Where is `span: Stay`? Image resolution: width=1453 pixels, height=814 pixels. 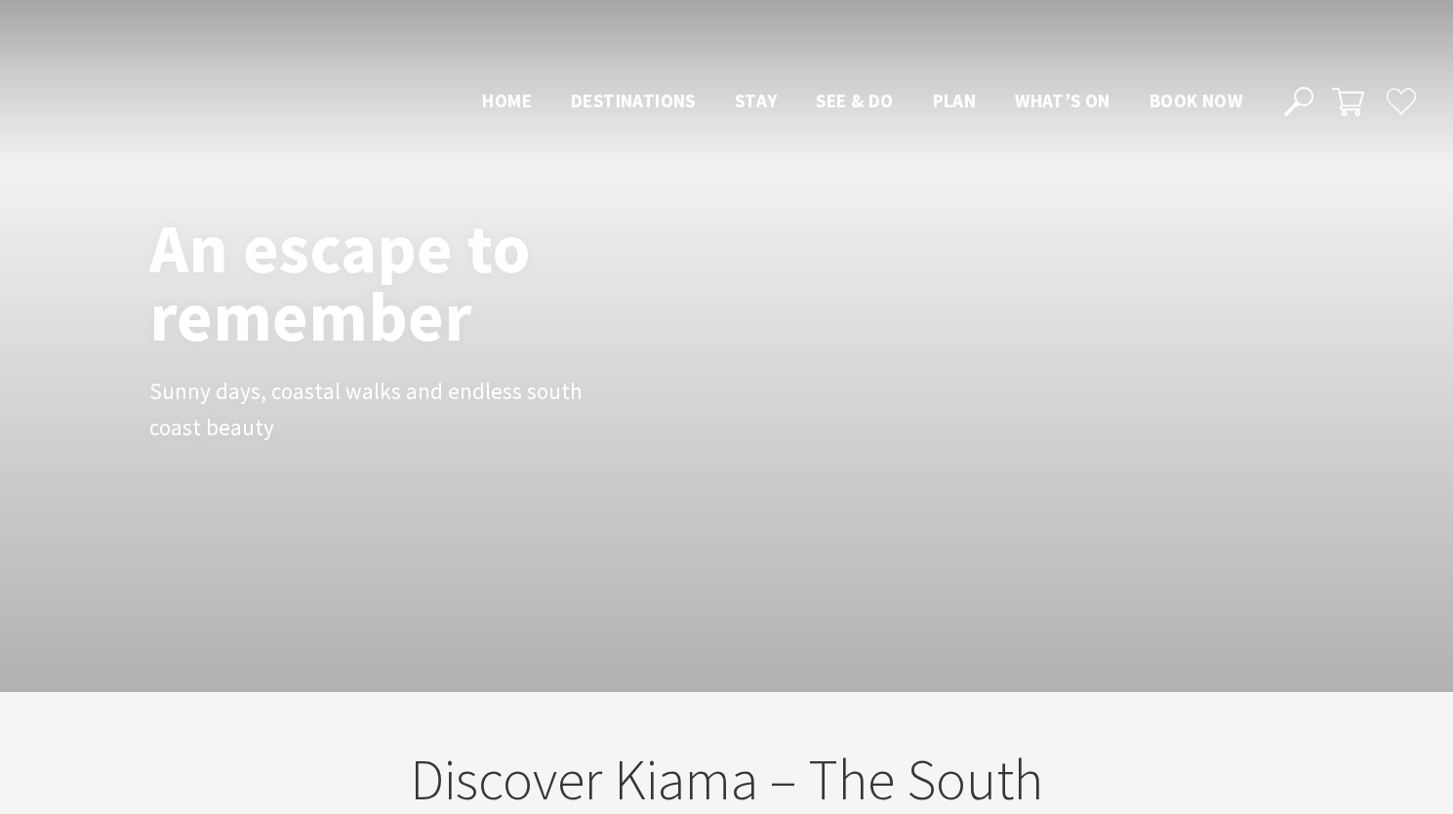 span: Stay is located at coordinates (756, 101).